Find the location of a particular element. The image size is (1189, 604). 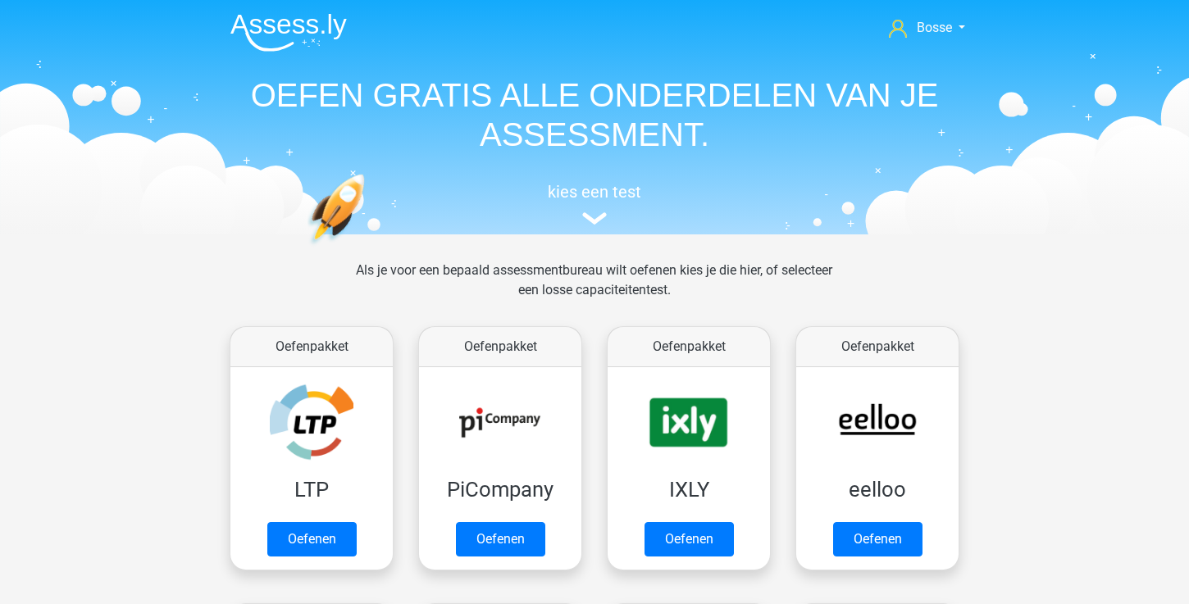

img: oefenen is located at coordinates (367, 248).